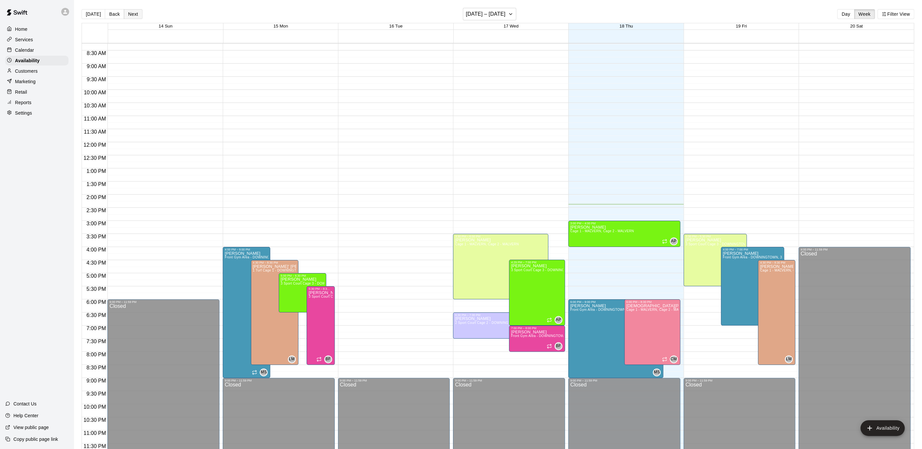 The width and height of the screenshot is (922, 449). What do you see at coordinates (302, 293) in the screenshot?
I see `div: 5:00 PM – 6:30 PM: Available` at bounding box center [302, 293].